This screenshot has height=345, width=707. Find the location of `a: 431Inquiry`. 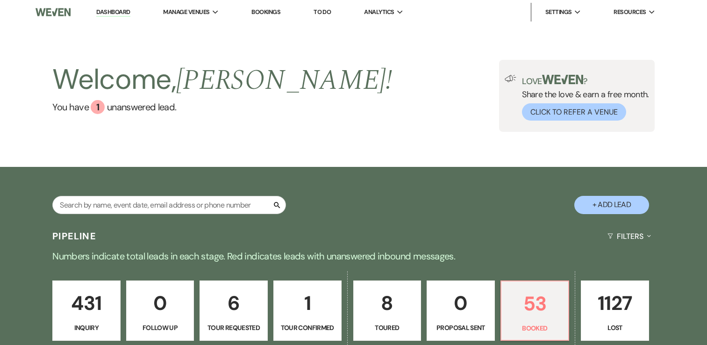

a: 431Inquiry is located at coordinates (86, 311).